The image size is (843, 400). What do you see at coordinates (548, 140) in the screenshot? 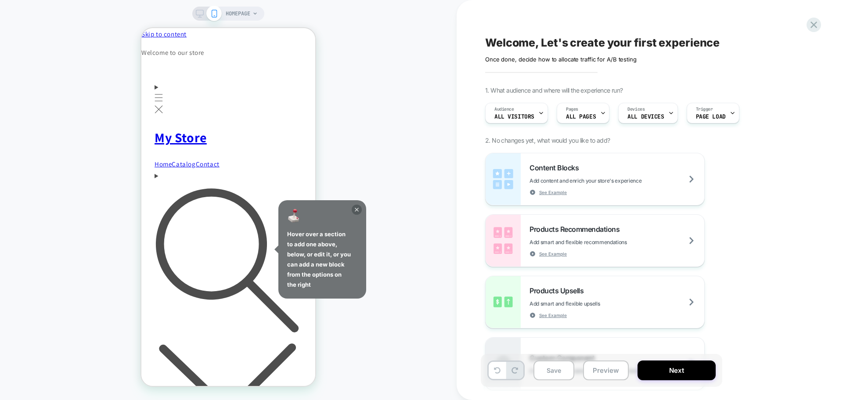
I see `span: 2. No changes yet, what would you like to add?` at bounding box center [548, 140].